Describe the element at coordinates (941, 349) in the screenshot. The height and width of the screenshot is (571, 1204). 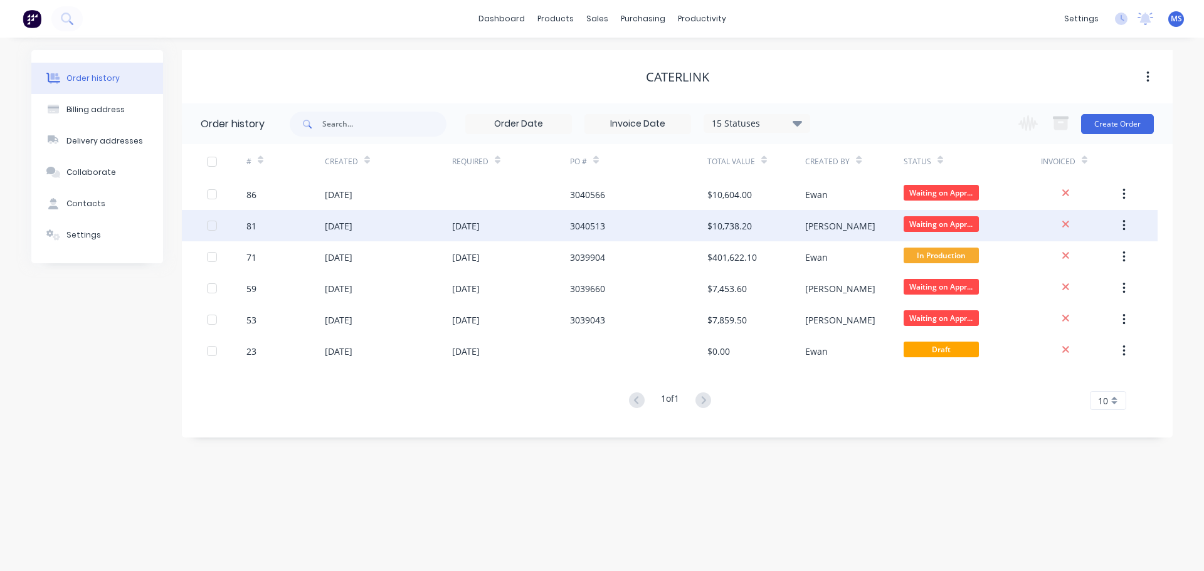
I see `span: Draft` at that location.